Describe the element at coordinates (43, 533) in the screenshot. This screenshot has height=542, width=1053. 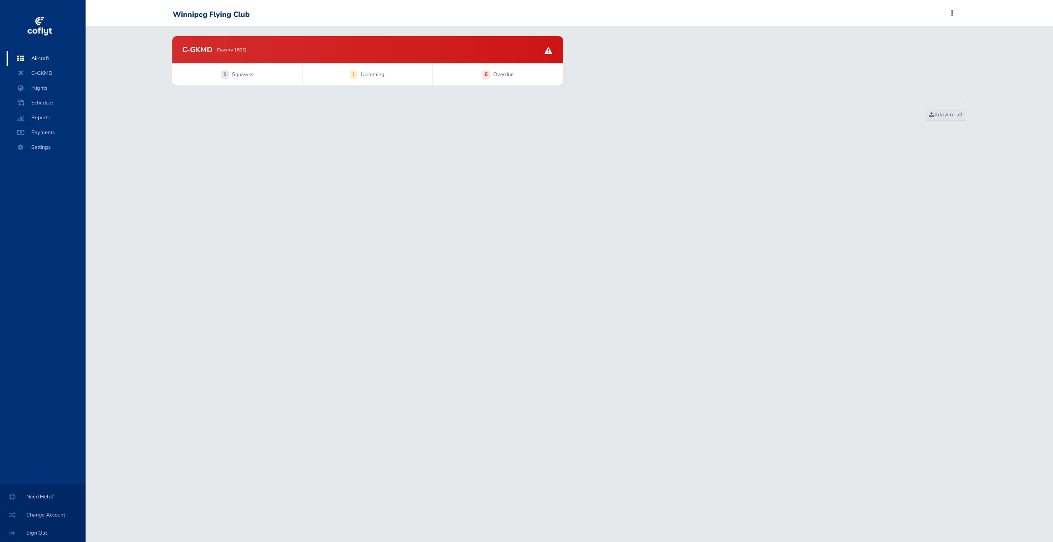
I see `span: Sign Out` at that location.